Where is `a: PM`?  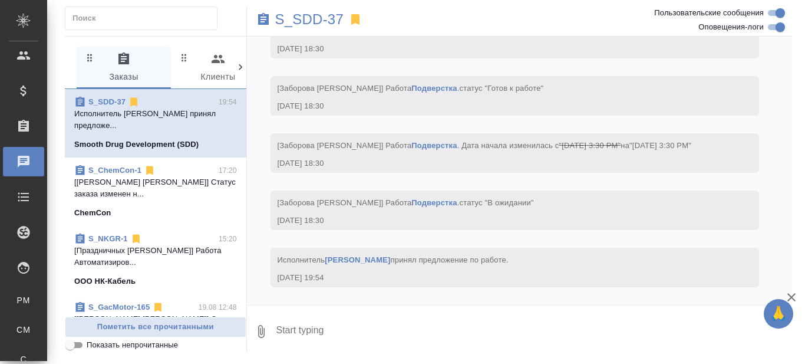
a: PM is located at coordinates (24, 300).